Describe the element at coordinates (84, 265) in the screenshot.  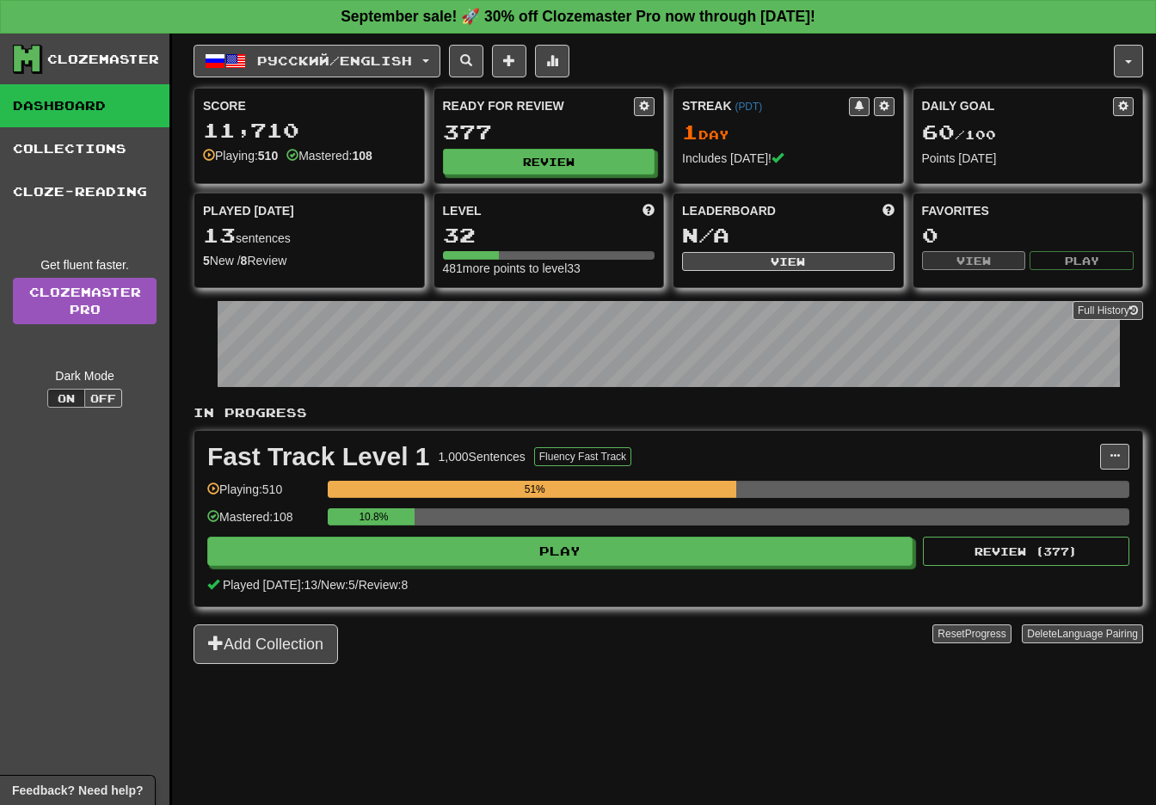
I see `div: Get fluent faster.` at that location.